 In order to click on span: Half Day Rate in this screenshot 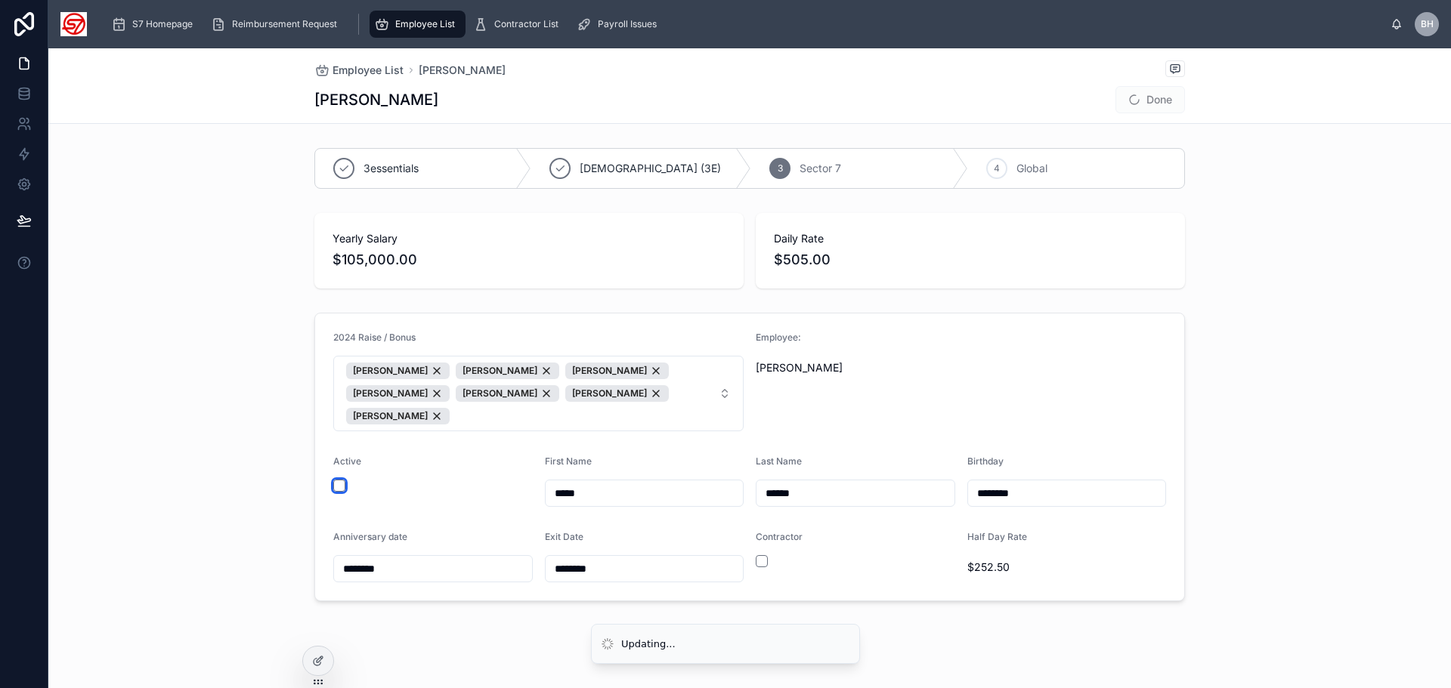, I will do `click(997, 536)`.